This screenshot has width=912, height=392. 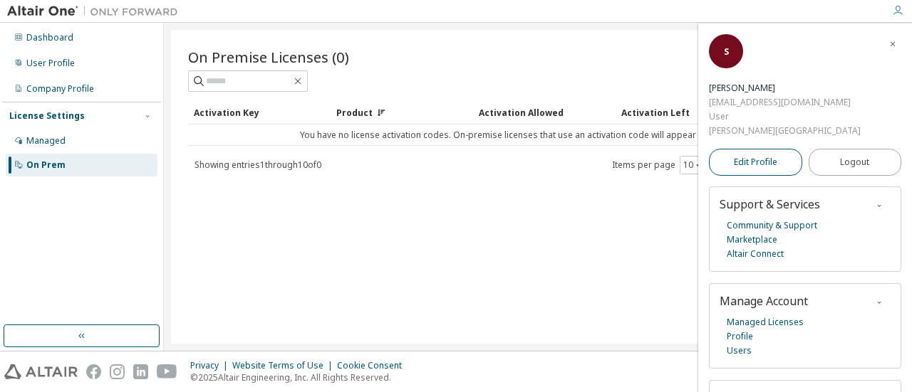 I want to click on div: License Settings, so click(x=47, y=116).